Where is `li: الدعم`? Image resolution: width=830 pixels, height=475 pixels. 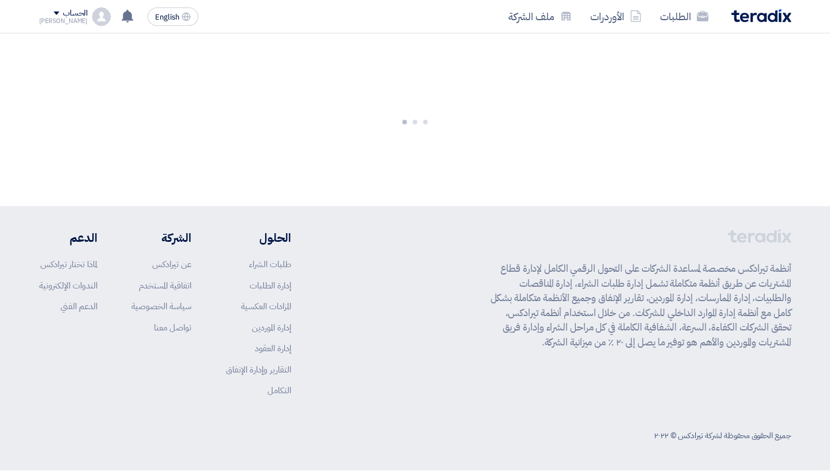 li: الدعم is located at coordinates (68, 238).